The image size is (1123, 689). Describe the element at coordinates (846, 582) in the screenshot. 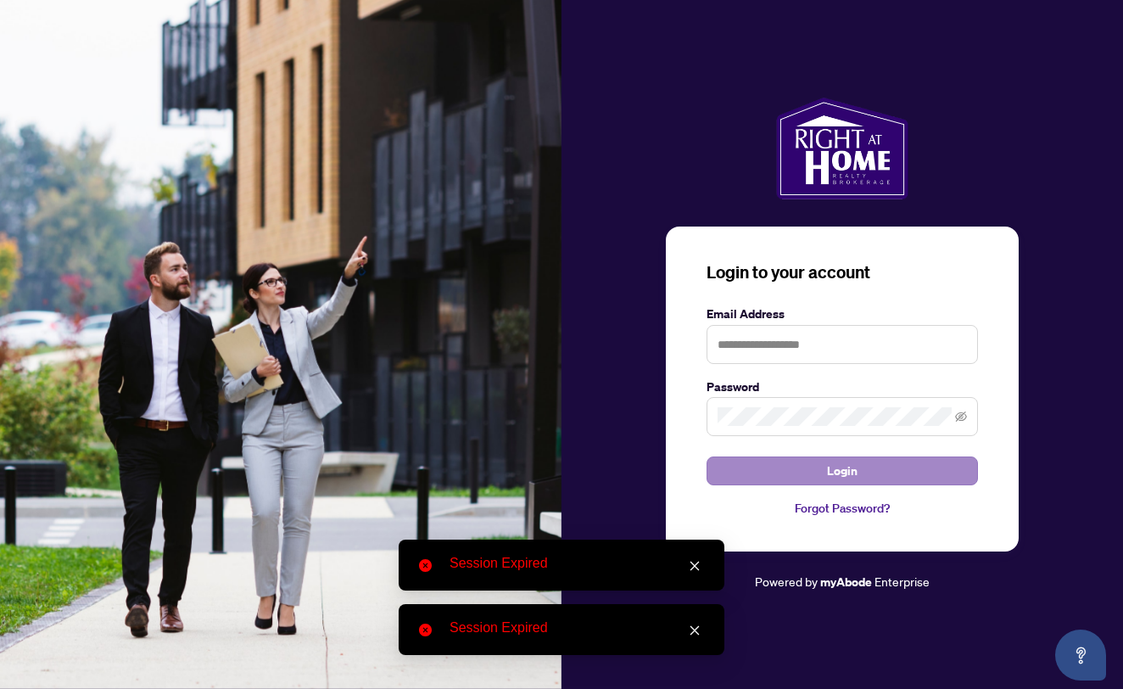

I see `a: myAbode` at that location.